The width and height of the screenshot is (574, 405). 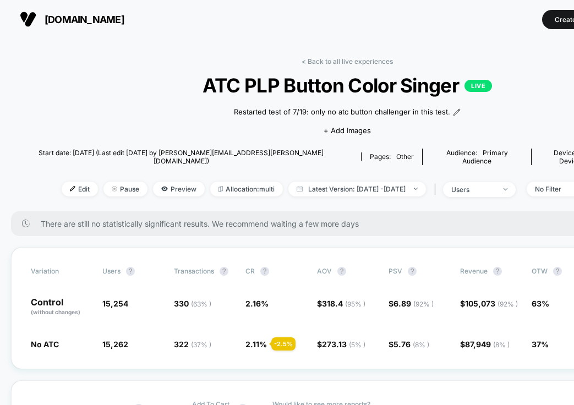 I want to click on span: No ATC, so click(x=45, y=344).